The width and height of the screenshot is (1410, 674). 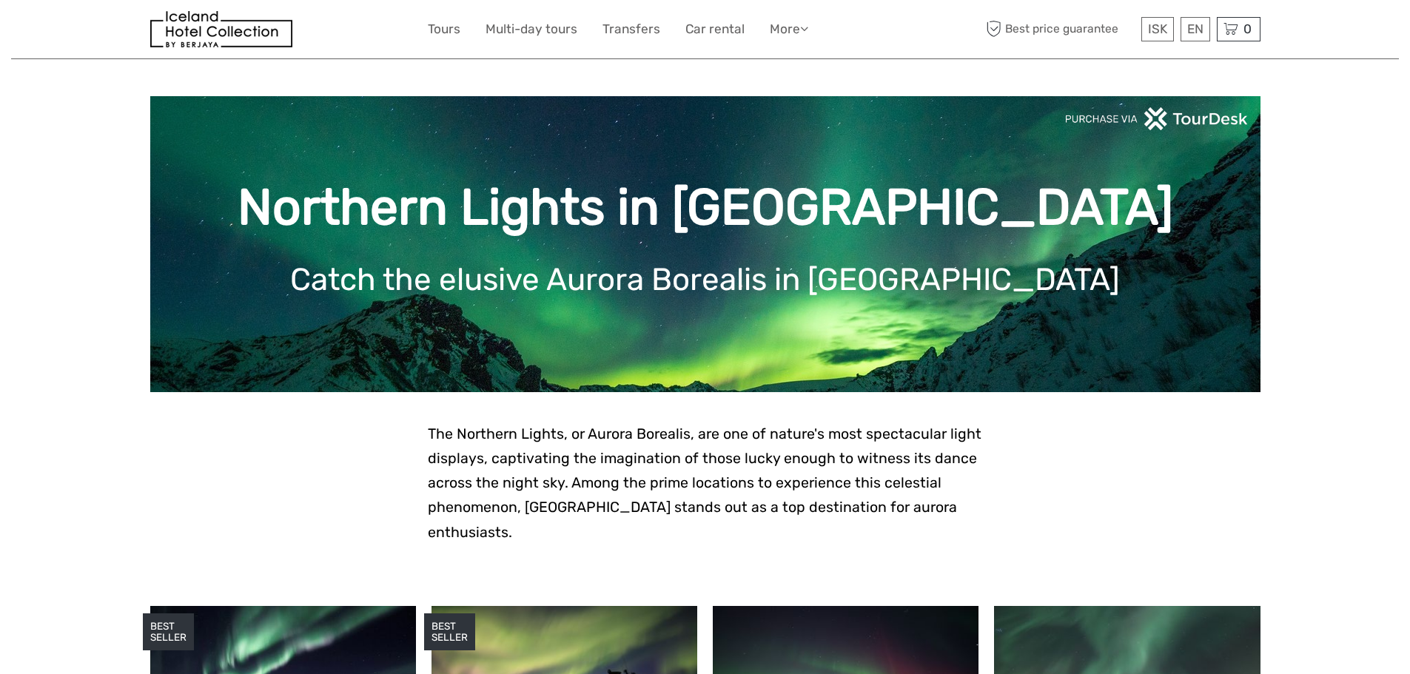 What do you see at coordinates (632, 29) in the screenshot?
I see `a: Transfers` at bounding box center [632, 29].